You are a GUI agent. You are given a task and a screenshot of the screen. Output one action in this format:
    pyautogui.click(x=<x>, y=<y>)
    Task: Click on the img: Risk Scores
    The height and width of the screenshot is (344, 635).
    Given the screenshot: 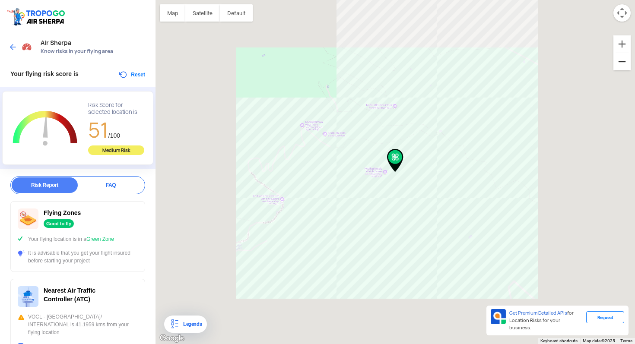 What is the action you would take?
    pyautogui.click(x=27, y=47)
    